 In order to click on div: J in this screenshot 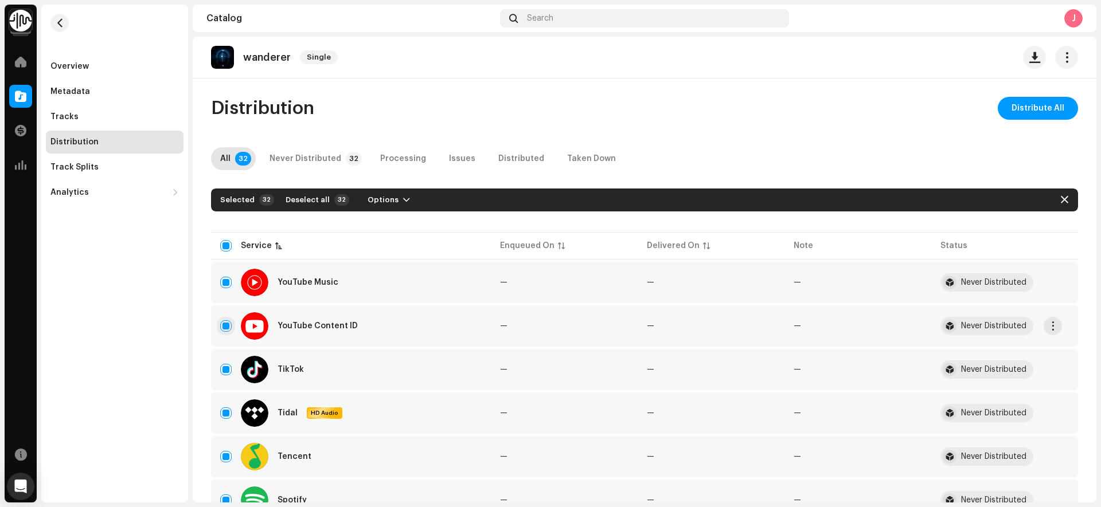, I will do `click(1073, 18)`.